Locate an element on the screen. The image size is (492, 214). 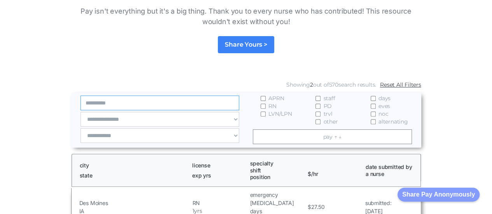
input: APRN is located at coordinates (263, 98).